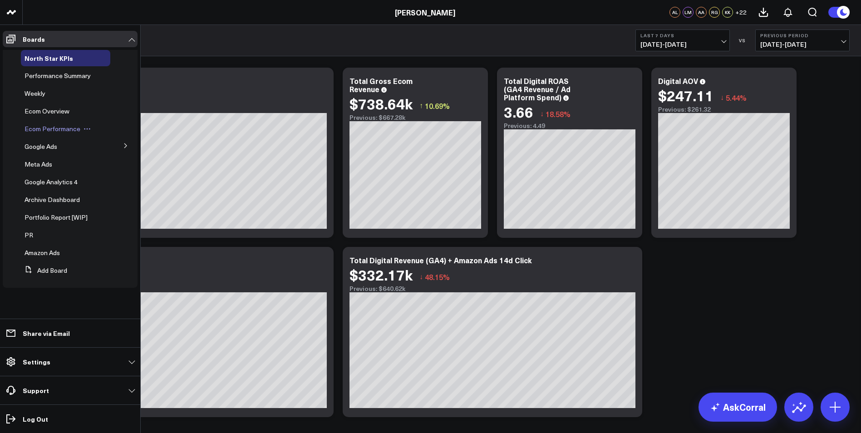 The width and height of the screenshot is (861, 433). I want to click on div: Total Digital Revenue (GA4) + Amazon Ads 14d Click, so click(441, 260).